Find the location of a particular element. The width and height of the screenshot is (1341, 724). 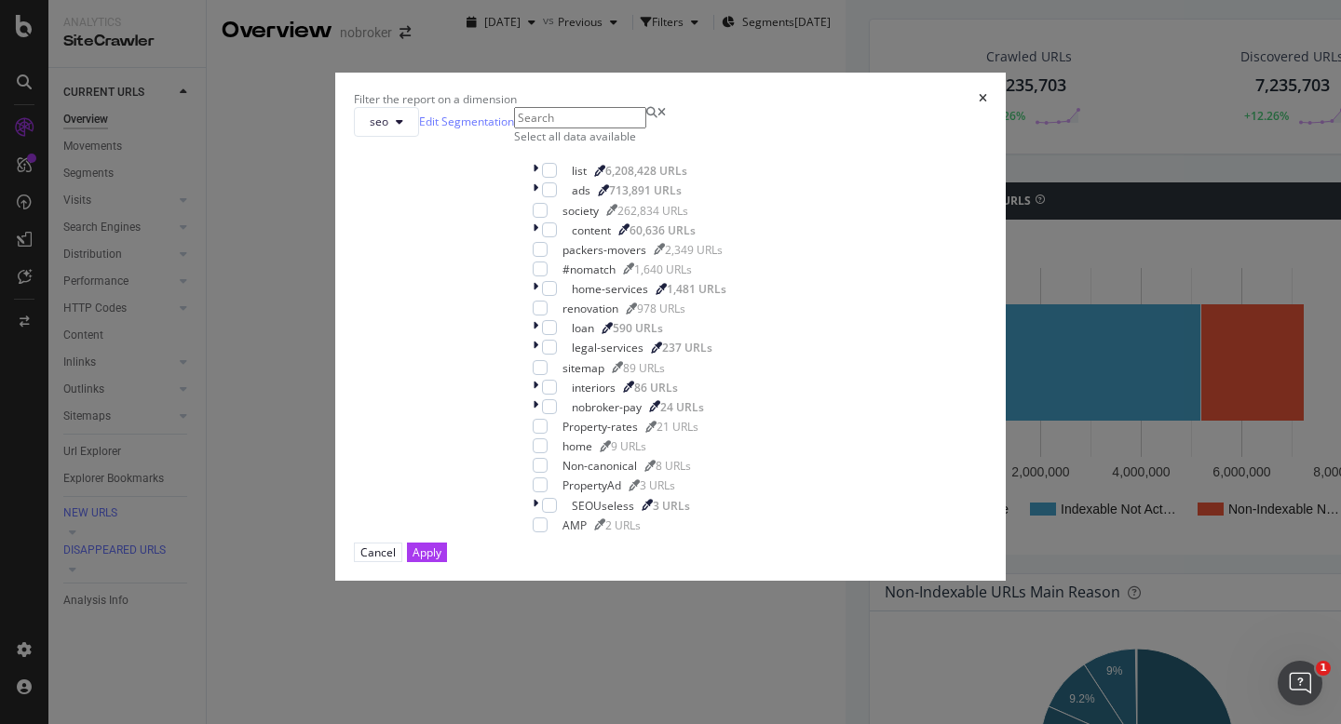

div: 2 URLs is located at coordinates (623, 525).